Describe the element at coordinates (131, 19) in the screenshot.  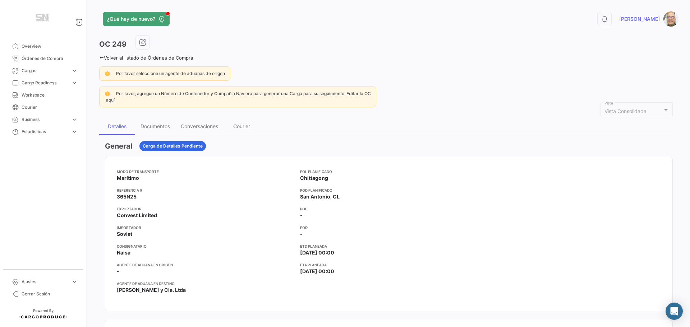
I see `span: ¿Qué hay de nuevo?` at that location.